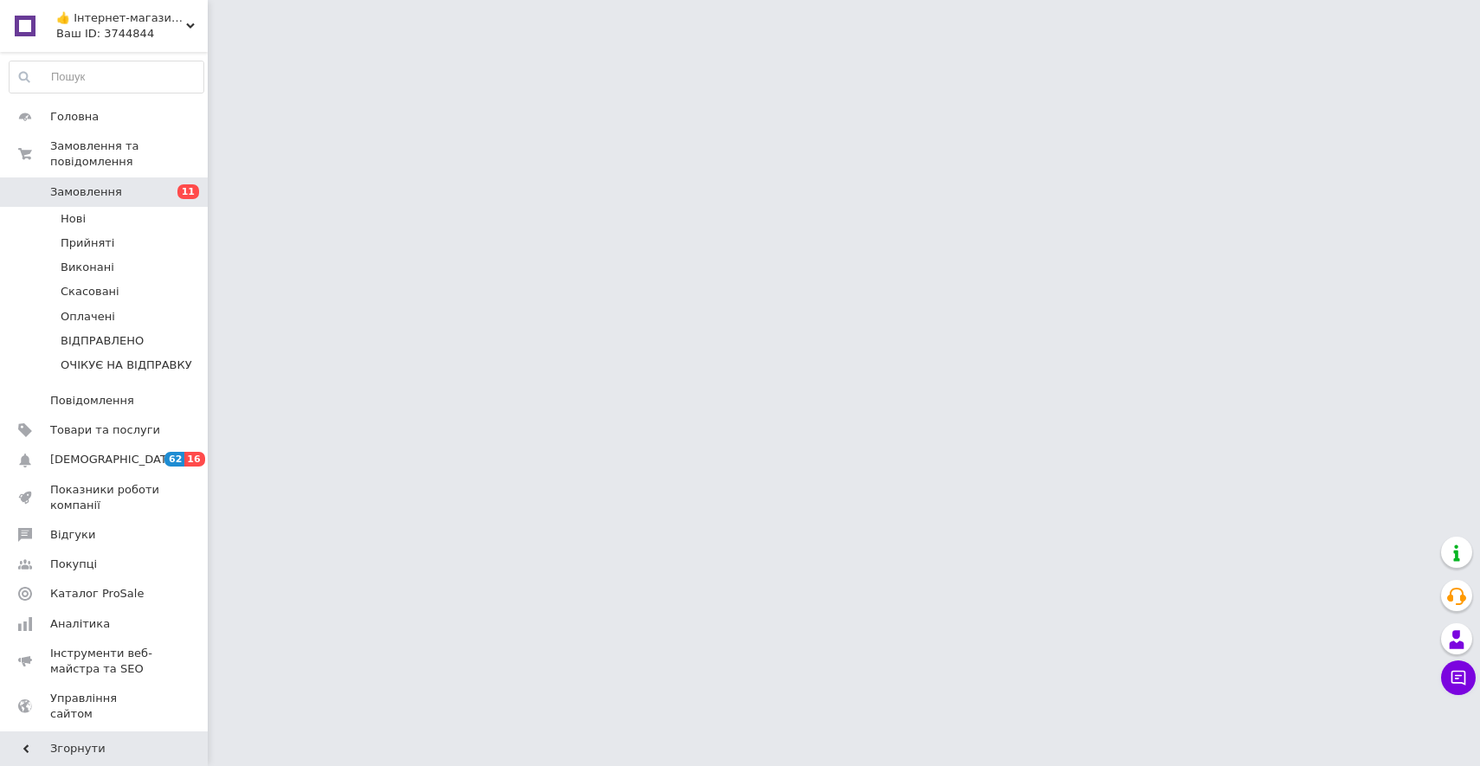  I want to click on span: Управління сайтом, so click(105, 706).